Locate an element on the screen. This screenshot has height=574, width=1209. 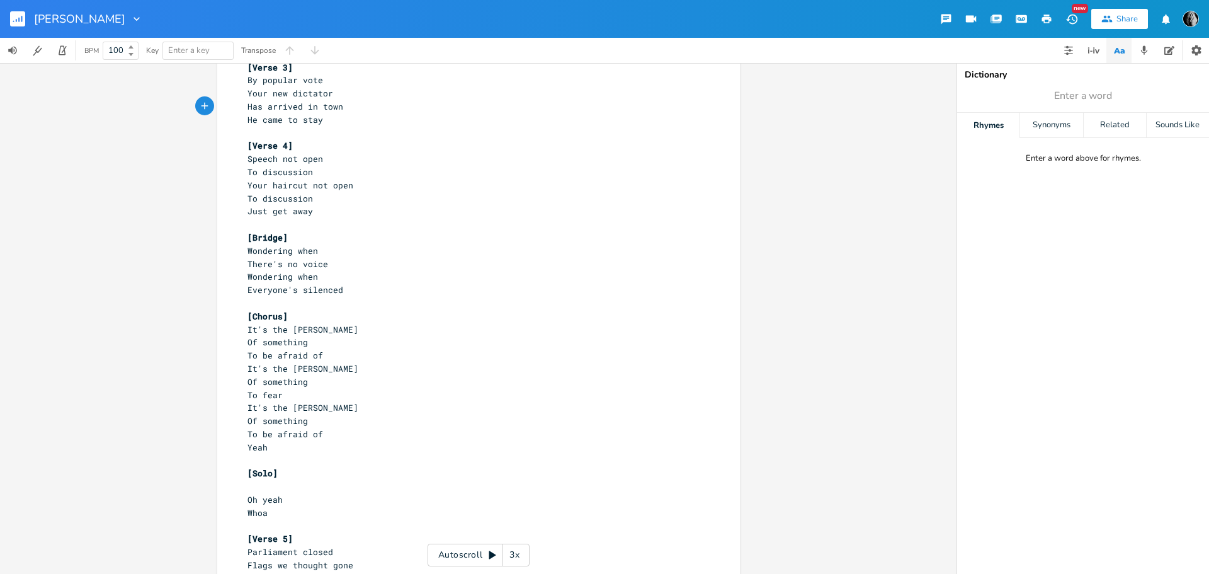
span: Has arrived in town is located at coordinates (295, 106).